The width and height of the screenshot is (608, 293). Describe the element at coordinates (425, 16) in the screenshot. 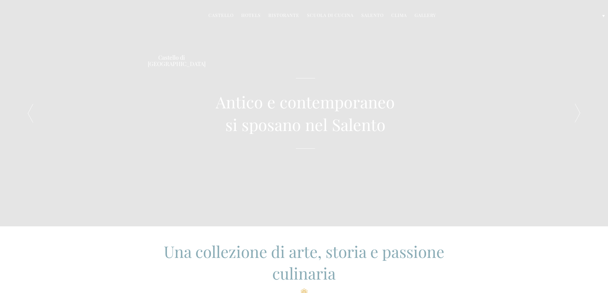

I see `a: Gallery` at that location.